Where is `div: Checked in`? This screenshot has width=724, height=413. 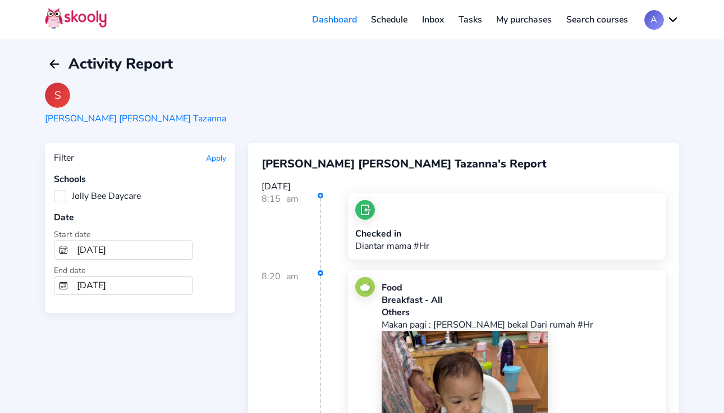
div: Checked in is located at coordinates (392, 234).